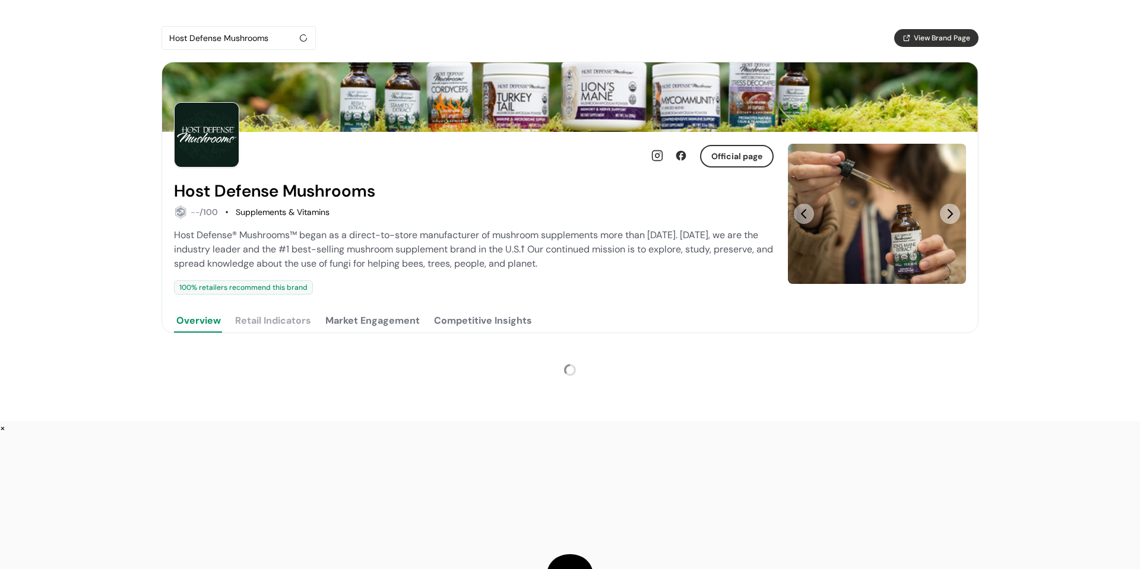  What do you see at coordinates (936, 38) in the screenshot?
I see `button: View Brand Page` at bounding box center [936, 38].